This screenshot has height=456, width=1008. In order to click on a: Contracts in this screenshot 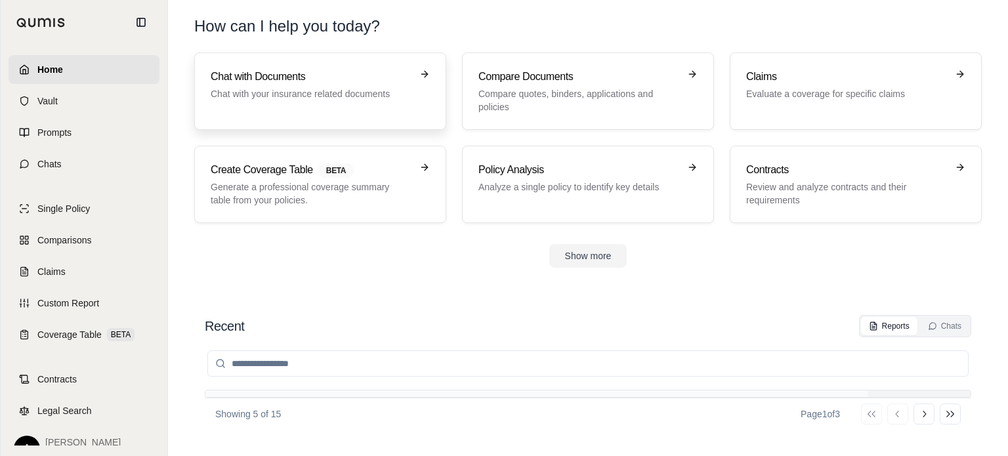, I will do `click(84, 379)`.